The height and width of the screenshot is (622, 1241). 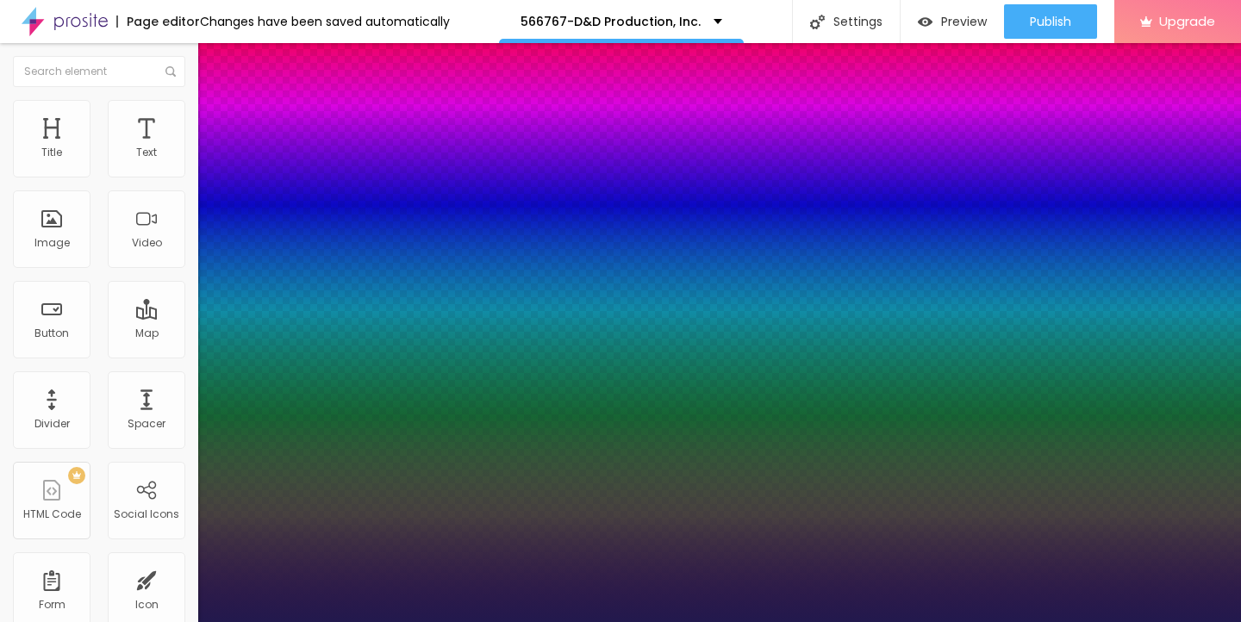 What do you see at coordinates (325, 22) in the screenshot?
I see `div: Changes have been saved automatically` at bounding box center [325, 22].